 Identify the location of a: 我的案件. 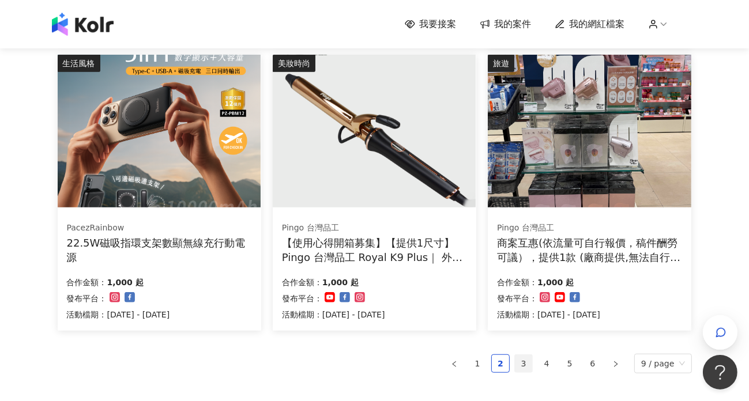
(505, 24).